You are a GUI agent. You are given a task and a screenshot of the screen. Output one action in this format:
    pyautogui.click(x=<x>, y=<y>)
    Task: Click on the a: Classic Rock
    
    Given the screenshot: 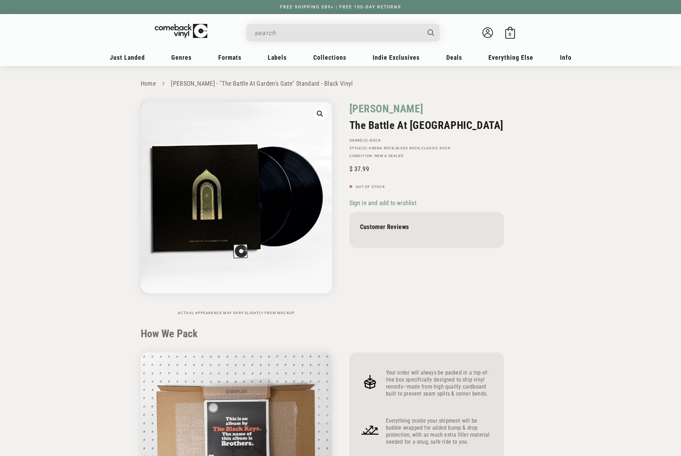 What is the action you would take?
    pyautogui.click(x=436, y=148)
    